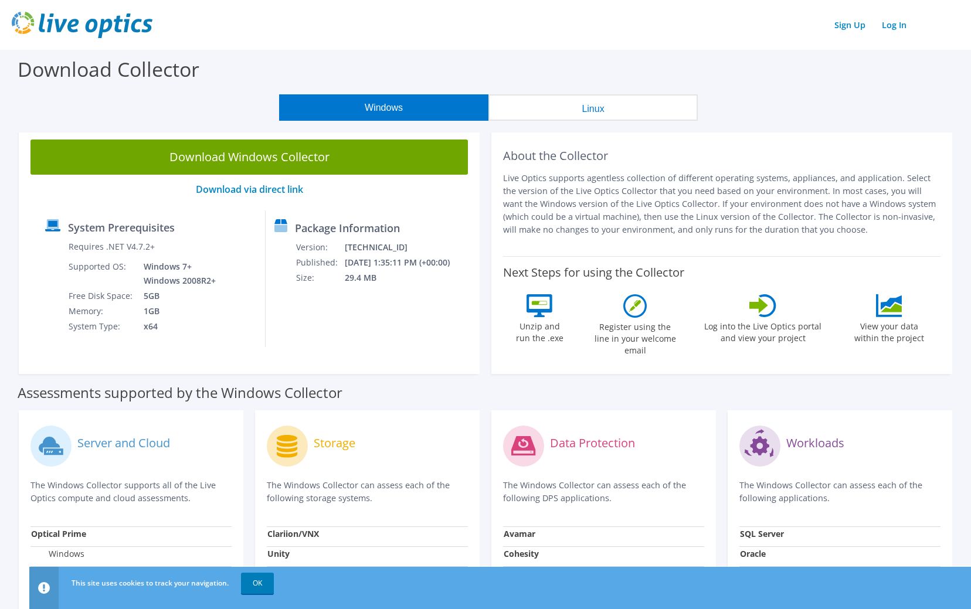 The height and width of the screenshot is (609, 971). Describe the element at coordinates (180, 393) in the screenshot. I see `label: Assessments supported by the Windows Collector` at that location.